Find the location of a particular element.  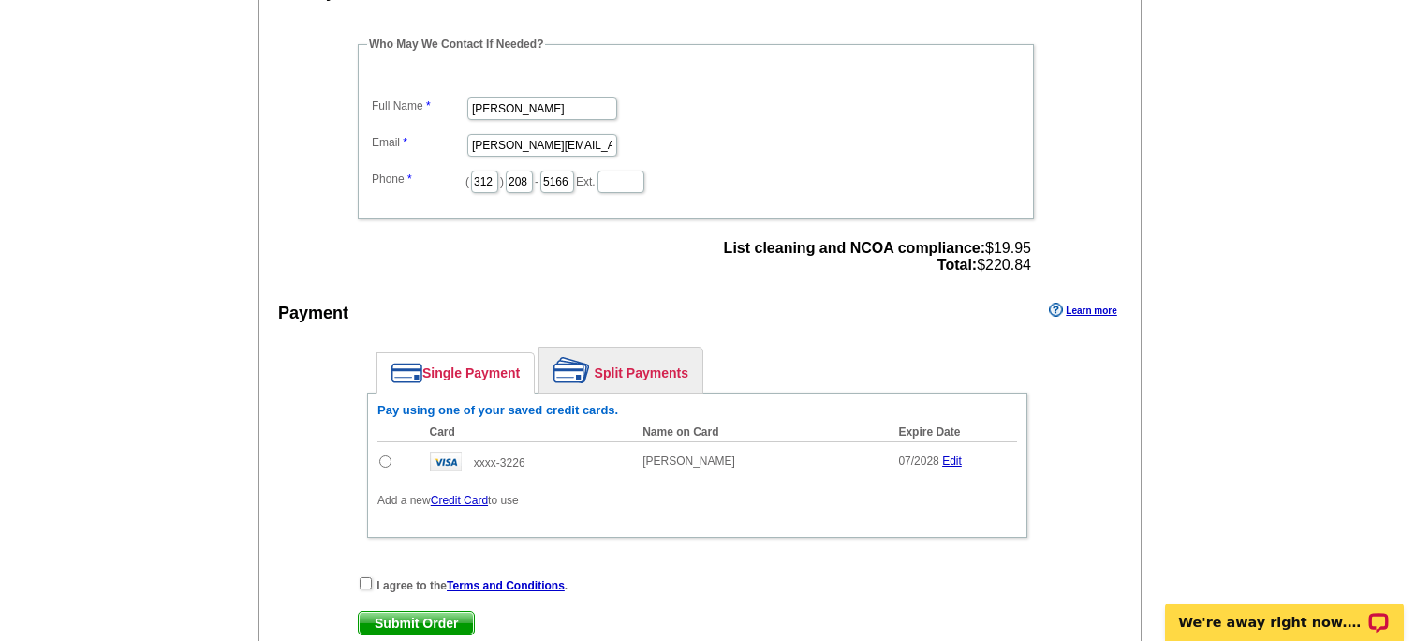

label: Phone is located at coordinates (419, 179).